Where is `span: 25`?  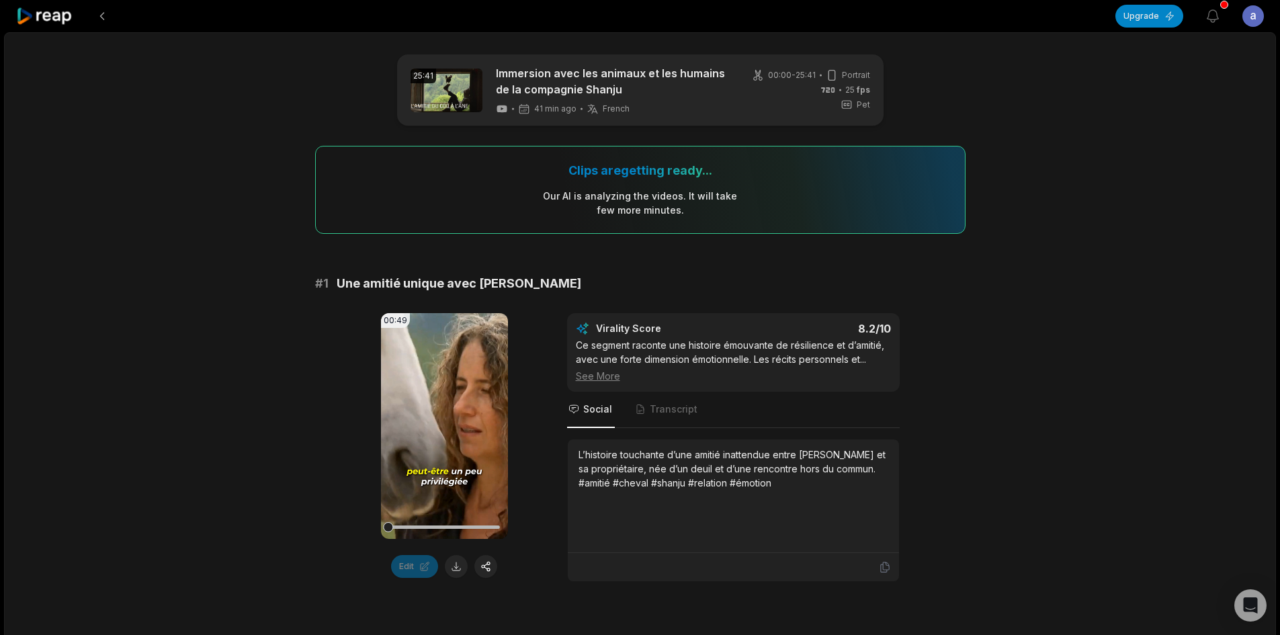 span: 25 is located at coordinates (857, 90).